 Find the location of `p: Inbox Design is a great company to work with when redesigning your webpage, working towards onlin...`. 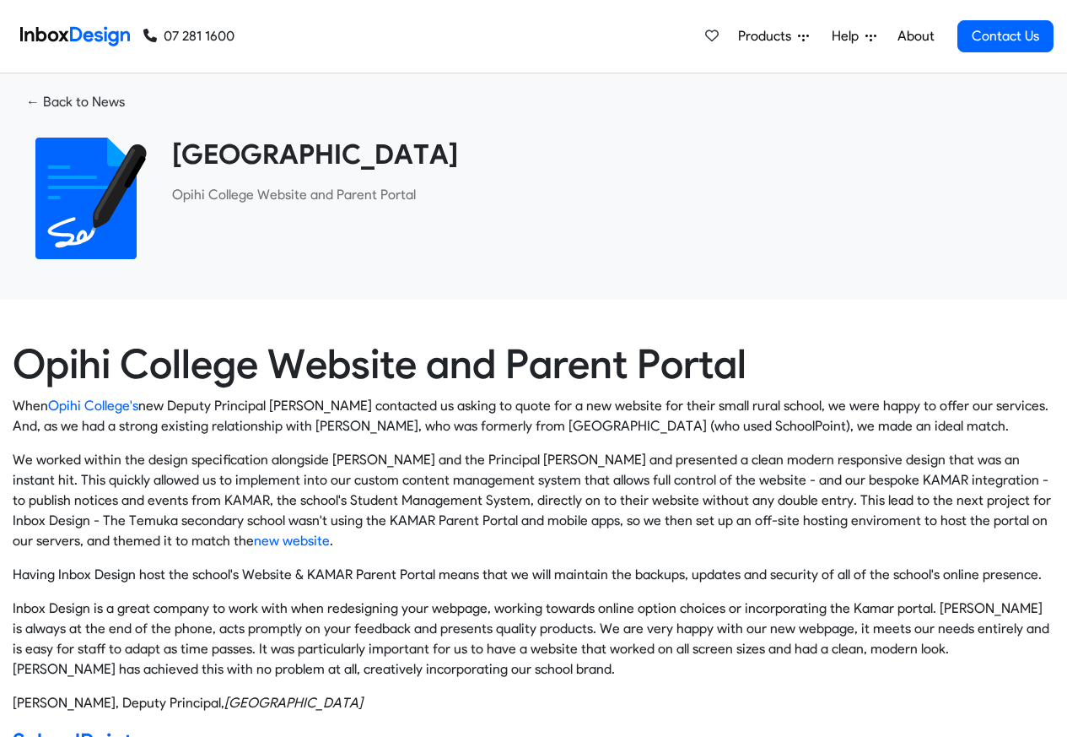

p: Inbox Design is a great company to work with when redesigning your webpage, working towards onlin... is located at coordinates (533, 639).